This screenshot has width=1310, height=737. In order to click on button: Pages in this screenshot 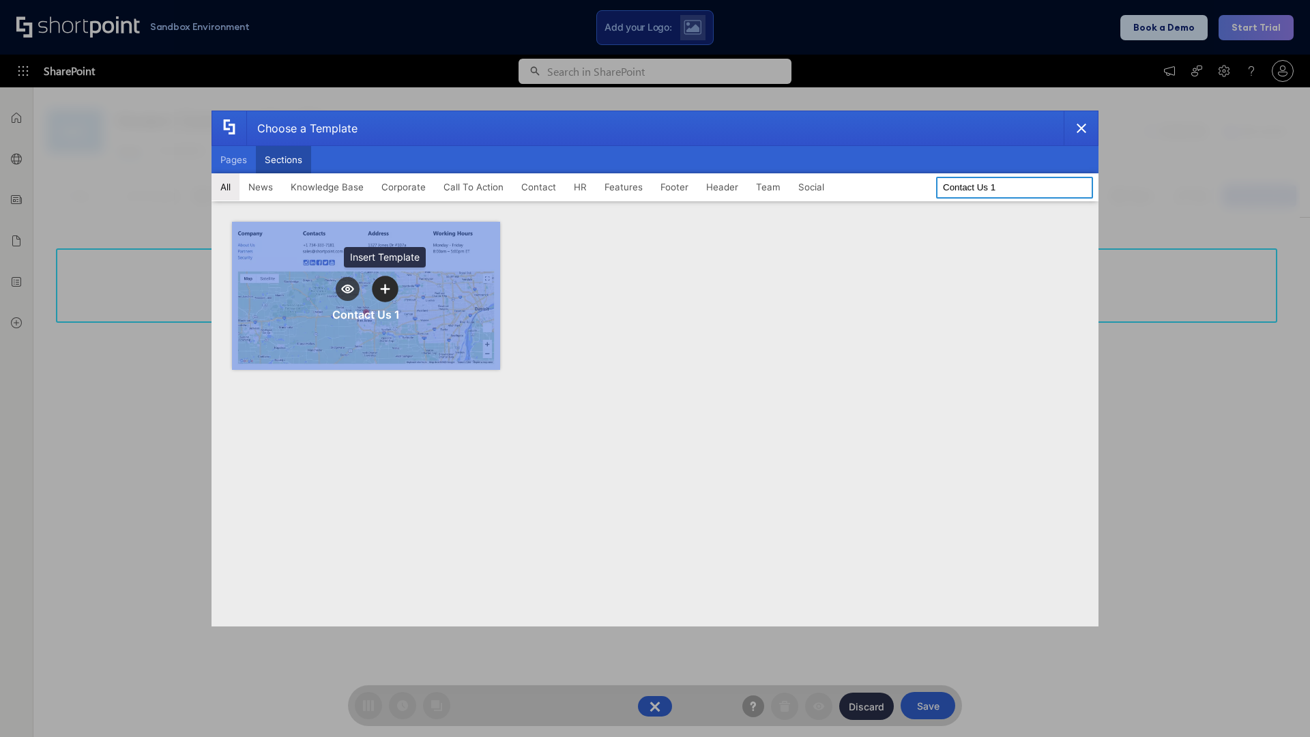, I will do `click(233, 160)`.